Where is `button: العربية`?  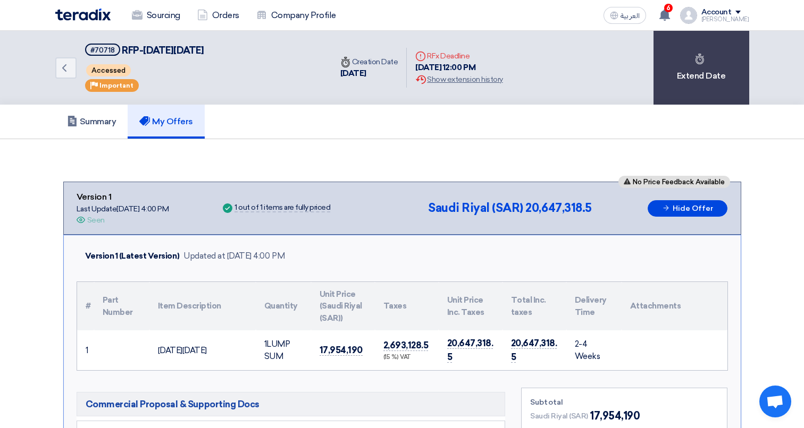 button: العربية is located at coordinates (625, 15).